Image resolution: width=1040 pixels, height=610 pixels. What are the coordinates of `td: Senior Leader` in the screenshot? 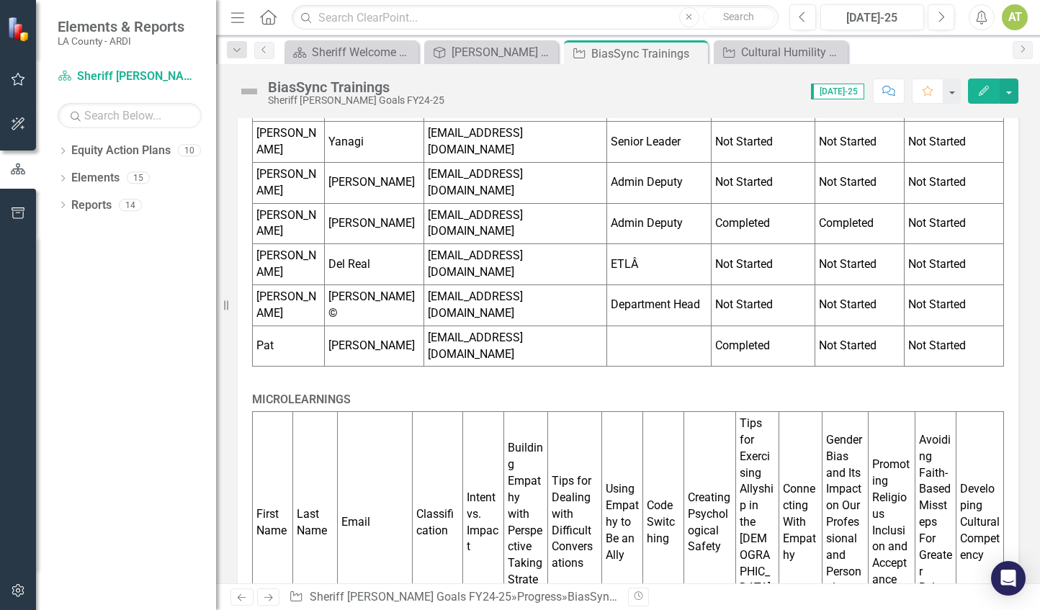 It's located at (659, 142).